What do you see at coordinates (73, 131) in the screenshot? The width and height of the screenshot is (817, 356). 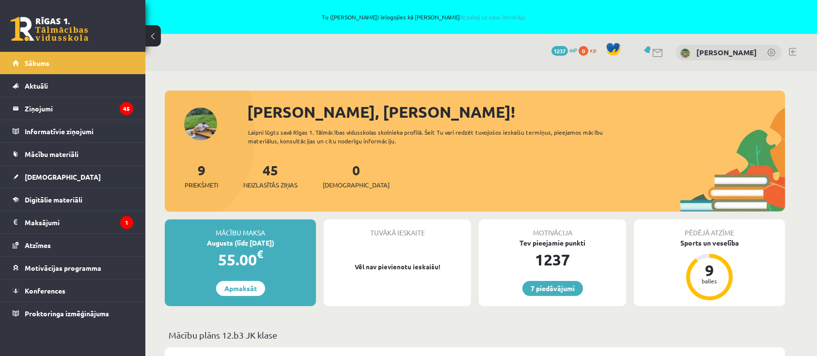 I see `a: Informatīvie ziņojumi` at bounding box center [73, 131].